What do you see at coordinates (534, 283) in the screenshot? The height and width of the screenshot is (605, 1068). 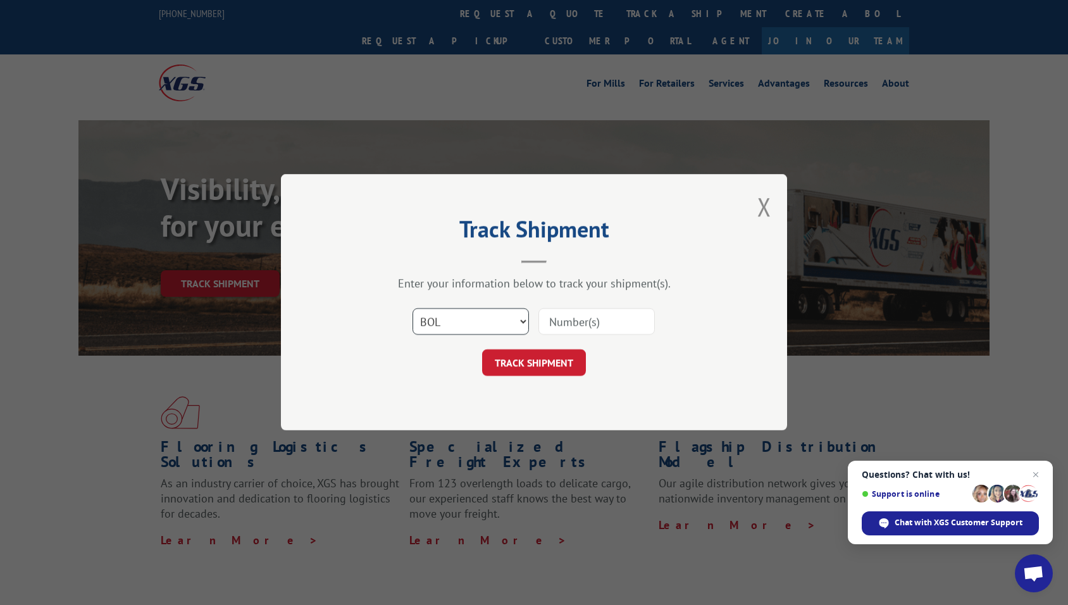 I see `div: Enter your information below to track your shipment(s).` at bounding box center [534, 283].